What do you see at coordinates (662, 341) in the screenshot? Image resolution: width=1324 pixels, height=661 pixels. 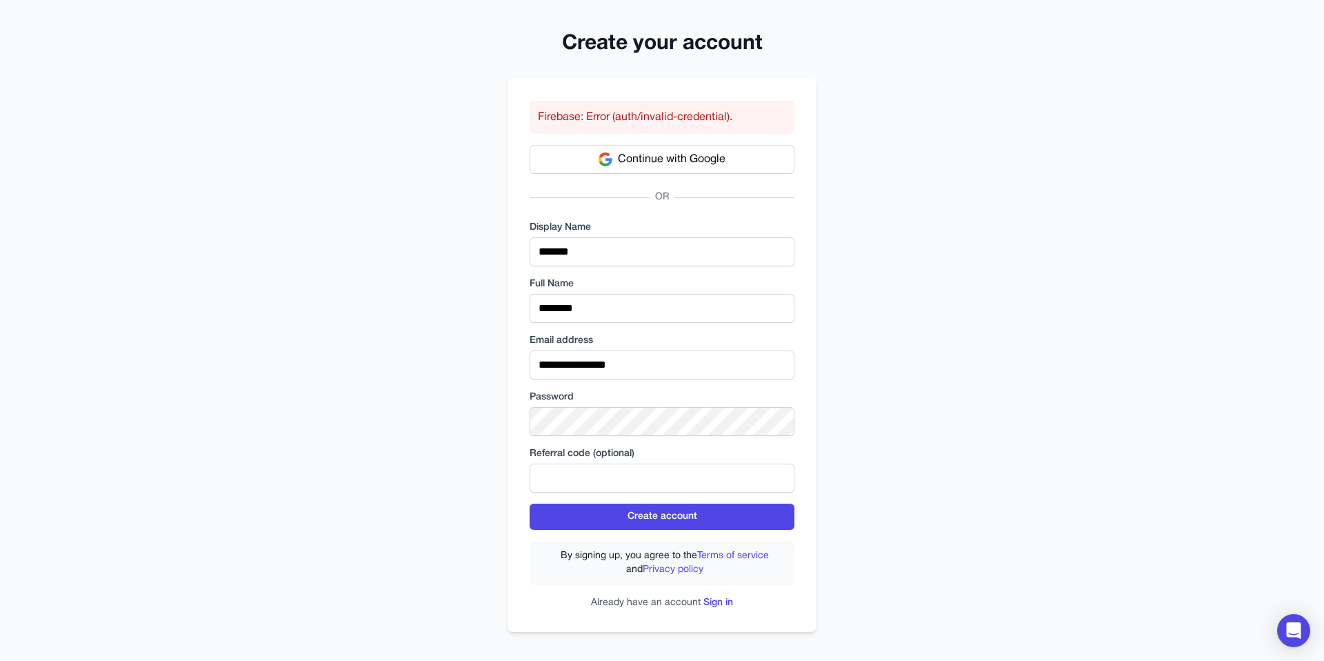 I see `label: Email address` at bounding box center [662, 341].